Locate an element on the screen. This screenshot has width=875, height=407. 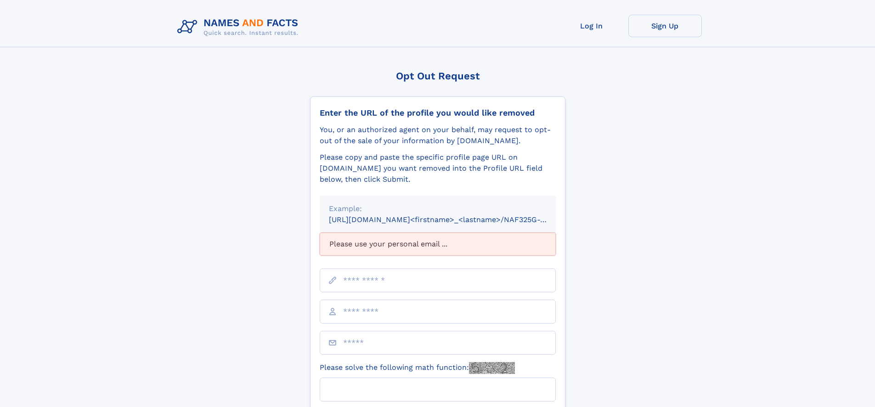
div: Please use your personal email ... is located at coordinates (438, 244).